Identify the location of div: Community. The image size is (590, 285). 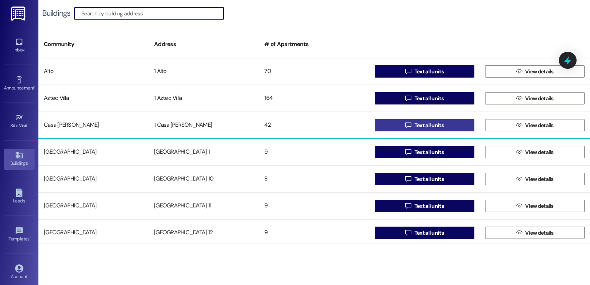
(93, 44).